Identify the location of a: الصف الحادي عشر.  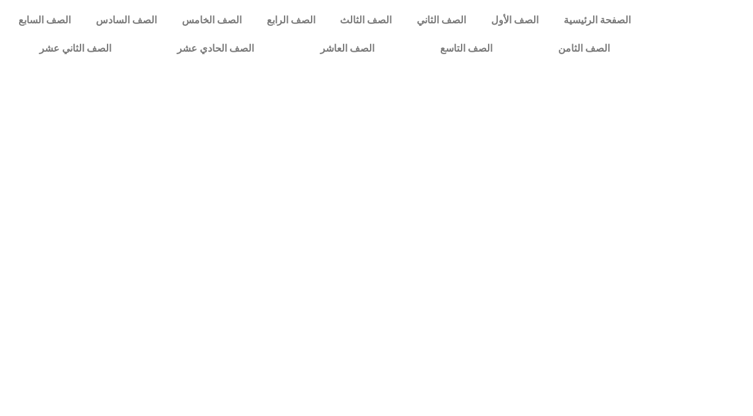
(215, 49).